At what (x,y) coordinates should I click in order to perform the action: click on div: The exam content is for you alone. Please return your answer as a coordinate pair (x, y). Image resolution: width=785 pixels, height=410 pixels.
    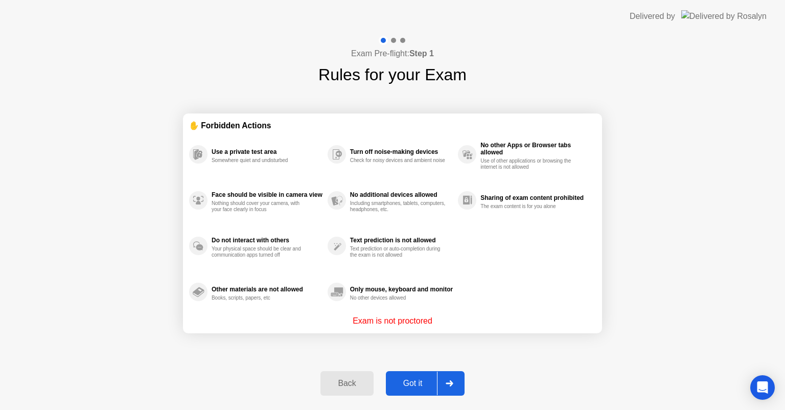
    Looking at the image, I should click on (529, 207).